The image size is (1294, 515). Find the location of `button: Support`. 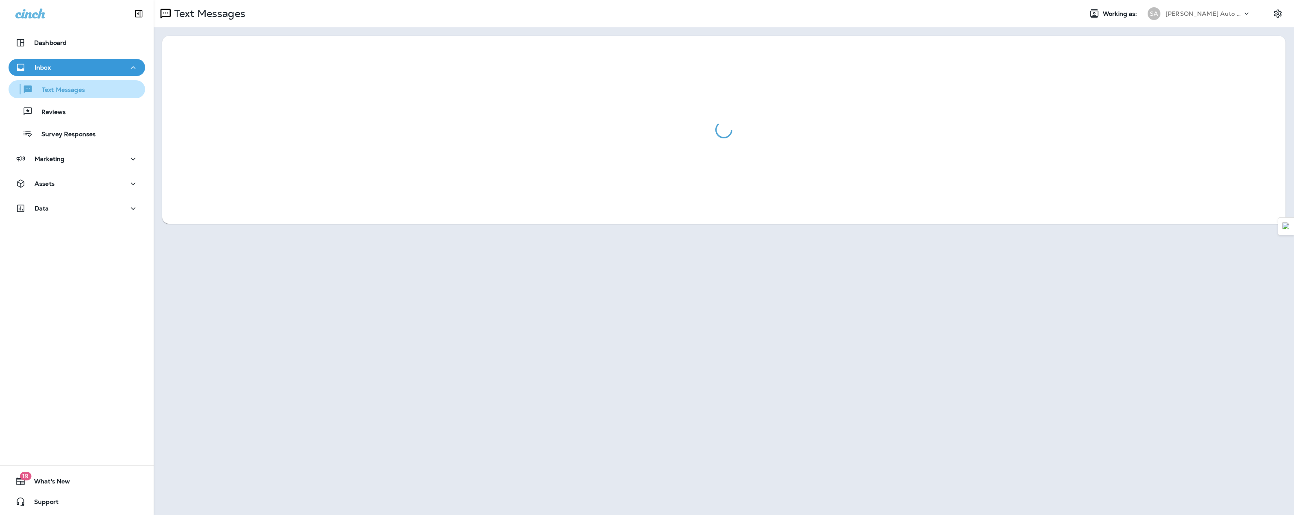

button: Support is located at coordinates (77, 502).